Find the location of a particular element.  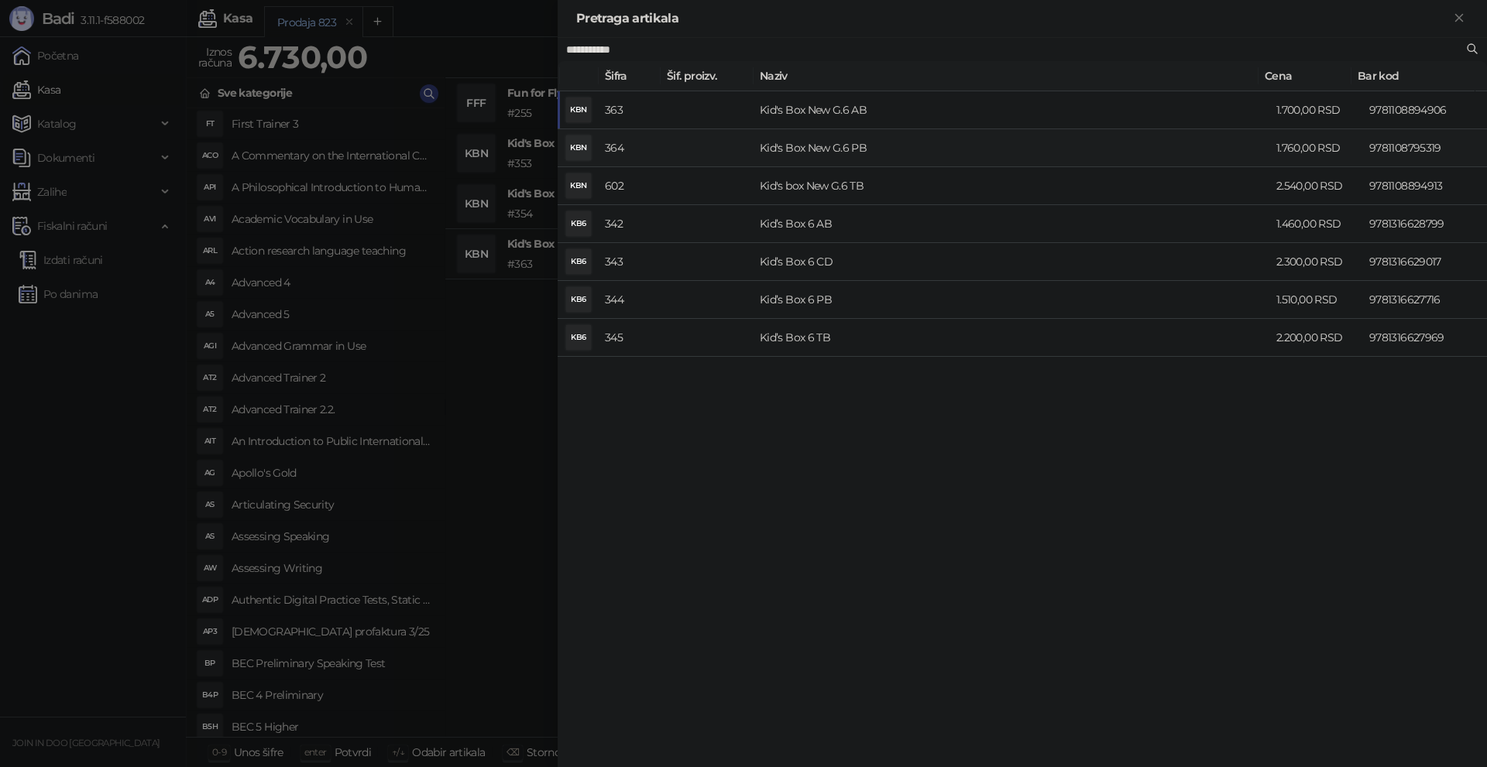

td: Kid’s Box 6 CD is located at coordinates (1011, 262).